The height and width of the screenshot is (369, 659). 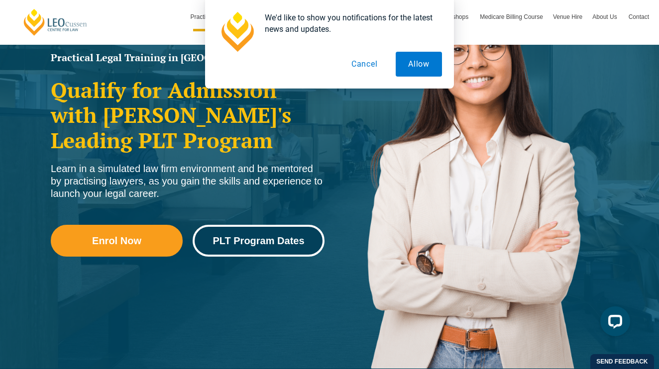 What do you see at coordinates (258, 241) in the screenshot?
I see `span: PLT Program Dates` at bounding box center [258, 241].